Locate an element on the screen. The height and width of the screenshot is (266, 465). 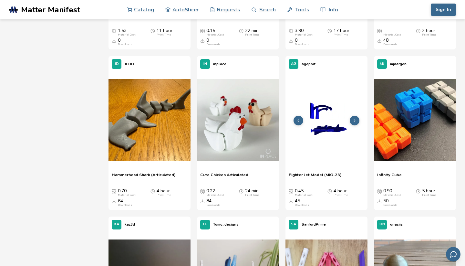
div: 0.45 is located at coordinates (304, 193).